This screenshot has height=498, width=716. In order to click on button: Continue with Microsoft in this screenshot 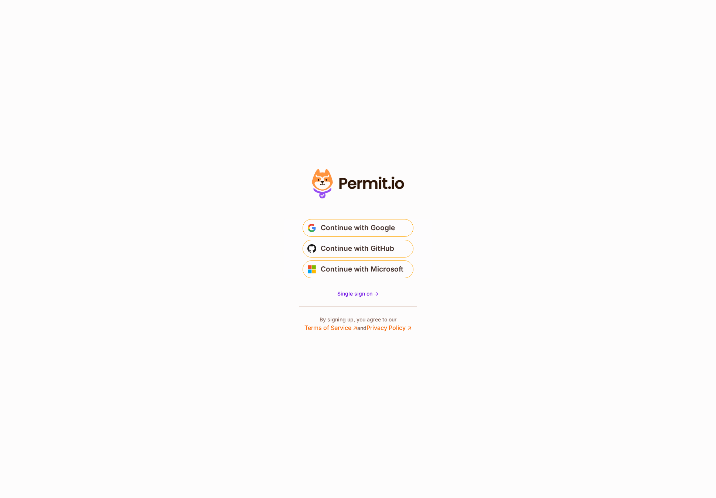, I will do `click(358, 269)`.